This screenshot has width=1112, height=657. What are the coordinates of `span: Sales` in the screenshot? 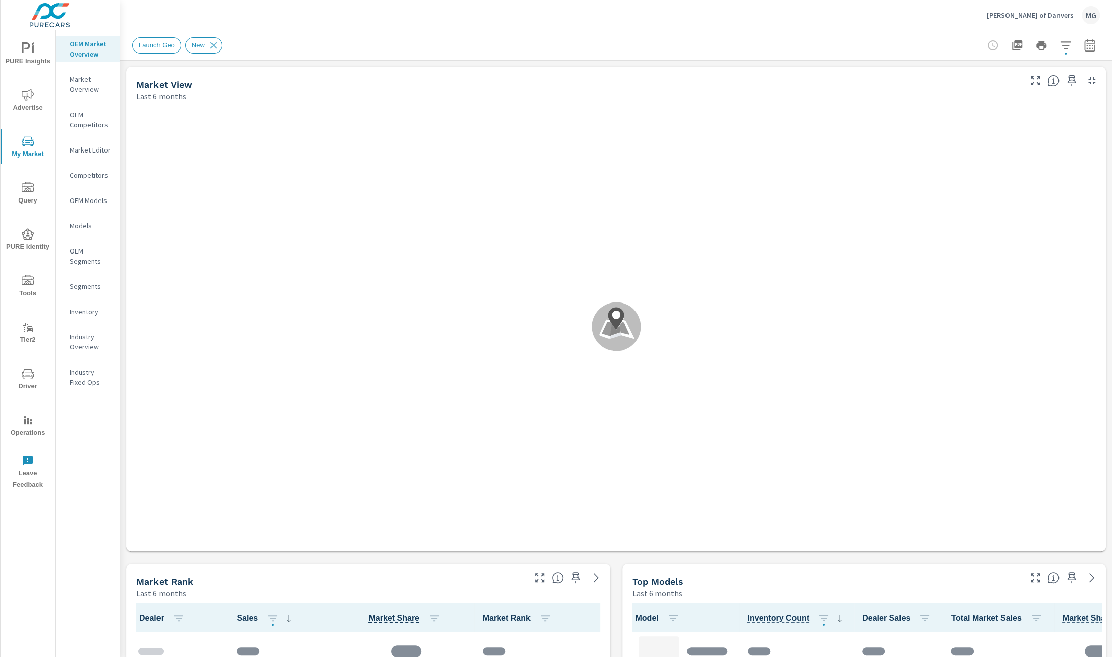 It's located at (265, 618).